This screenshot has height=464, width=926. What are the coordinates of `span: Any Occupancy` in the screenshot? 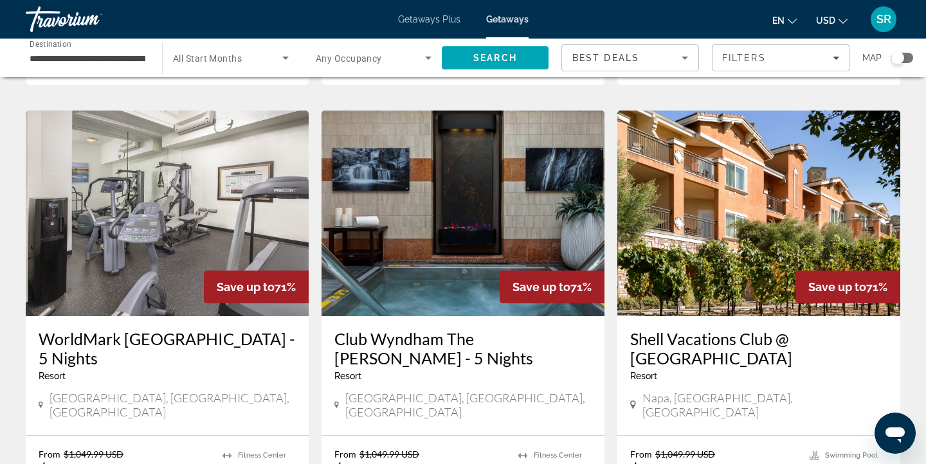 It's located at (348, 58).